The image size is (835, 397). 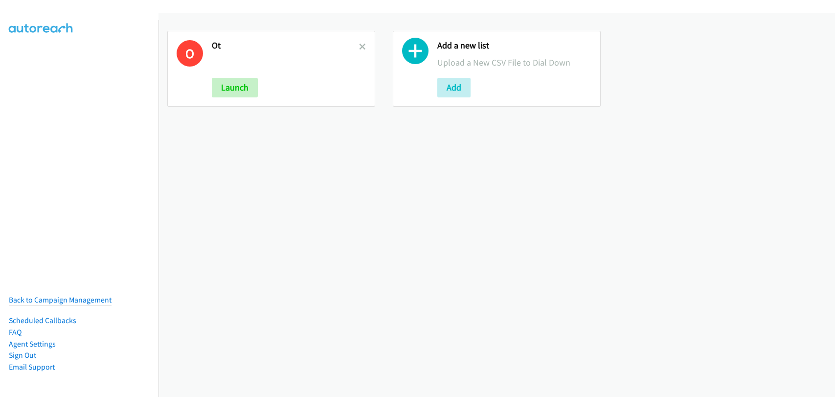 I want to click on h2: Ot, so click(x=285, y=45).